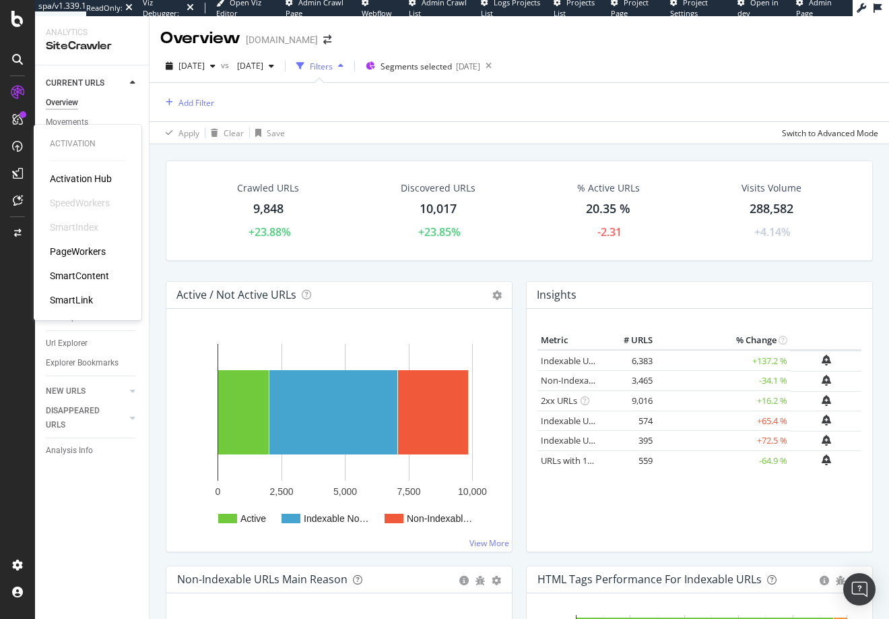 Image resolution: width=889 pixels, height=619 pixels. What do you see at coordinates (218, 491) in the screenshot?
I see `text: 0` at bounding box center [218, 491].